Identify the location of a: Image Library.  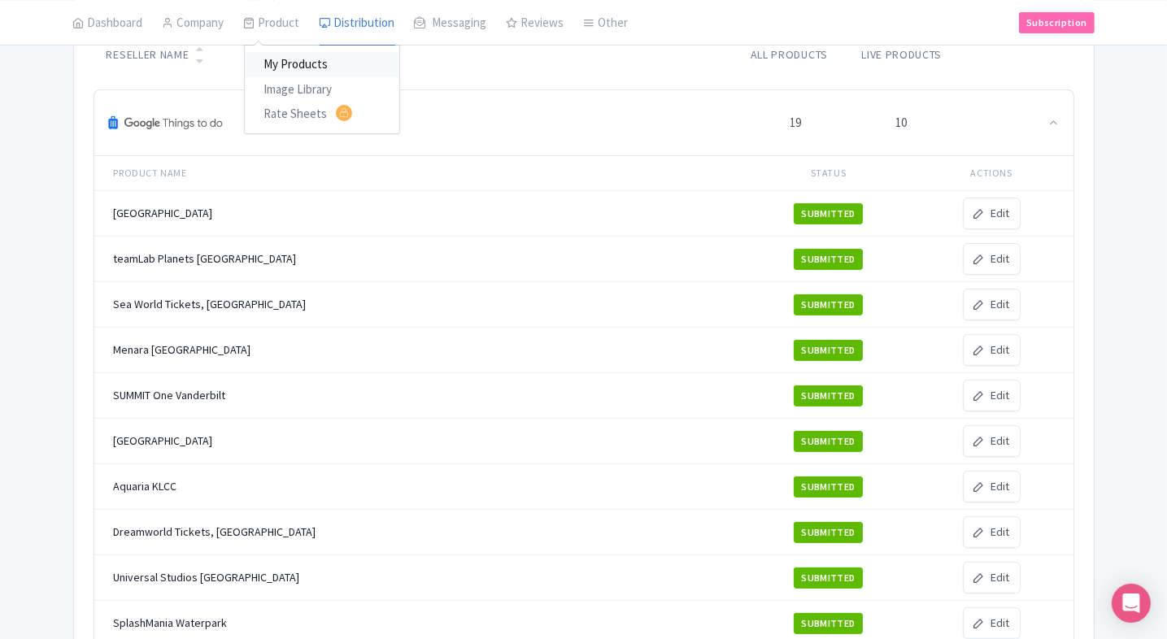
(322, 89).